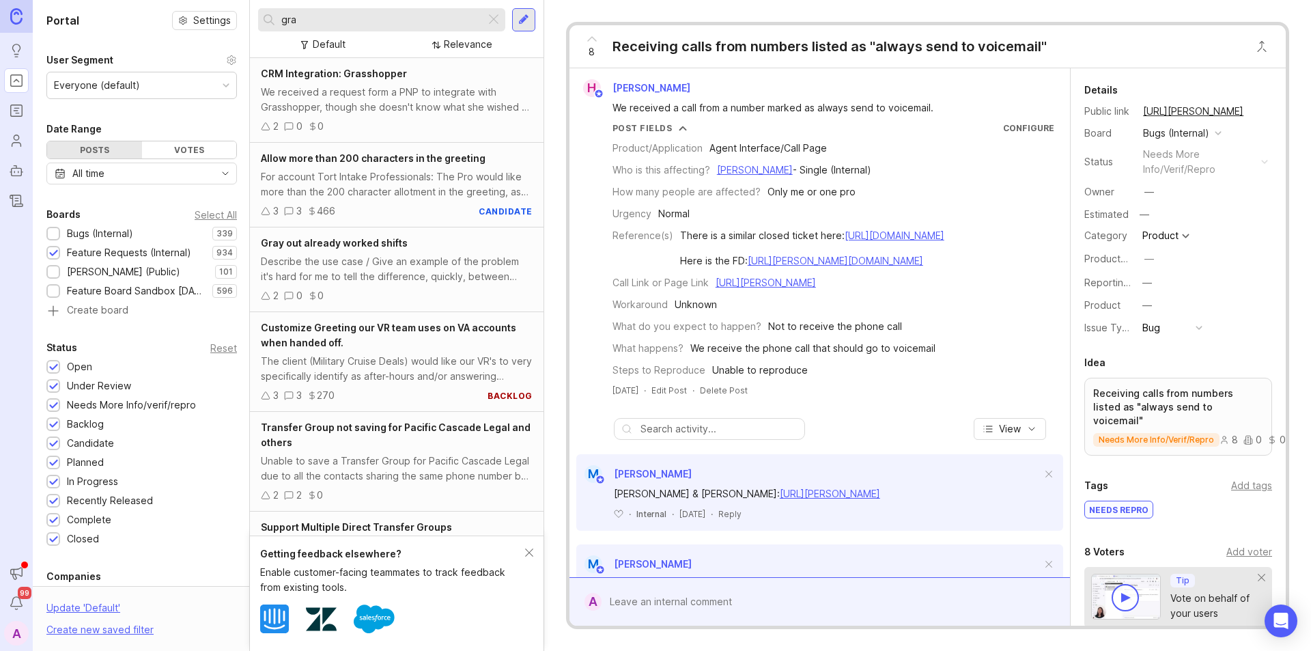  Describe the element at coordinates (16, 171) in the screenshot. I see `a: Autopilot` at that location.